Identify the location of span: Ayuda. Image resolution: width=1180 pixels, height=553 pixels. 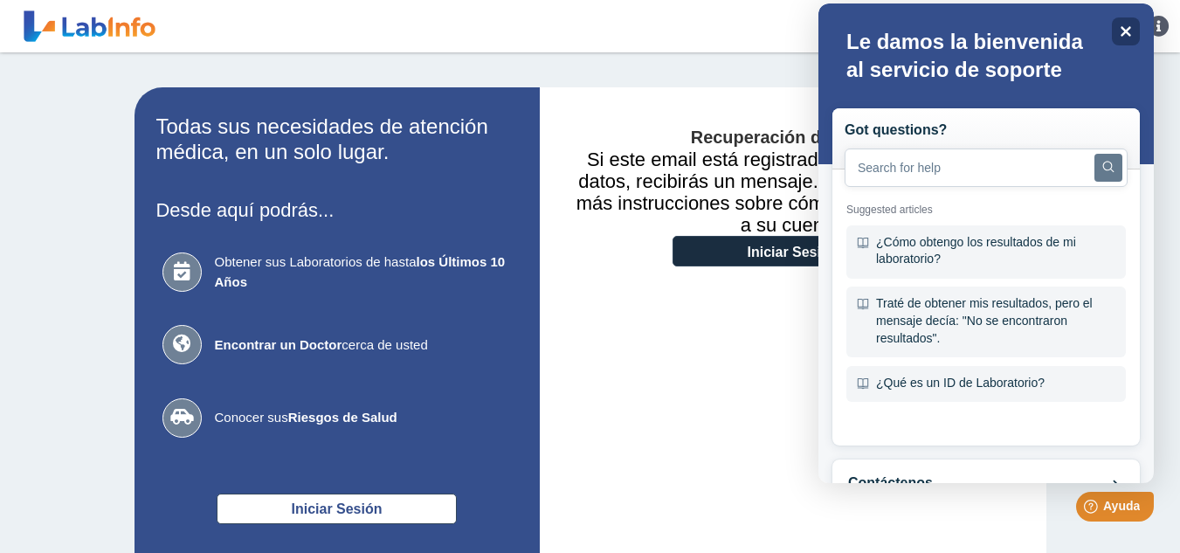
(97, 21).